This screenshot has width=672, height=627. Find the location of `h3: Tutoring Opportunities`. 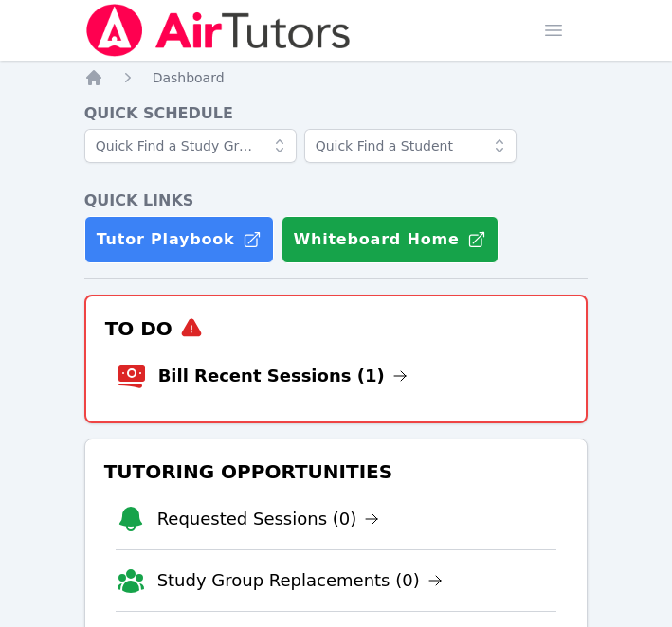

h3: Tutoring Opportunities is located at coordinates (336, 472).